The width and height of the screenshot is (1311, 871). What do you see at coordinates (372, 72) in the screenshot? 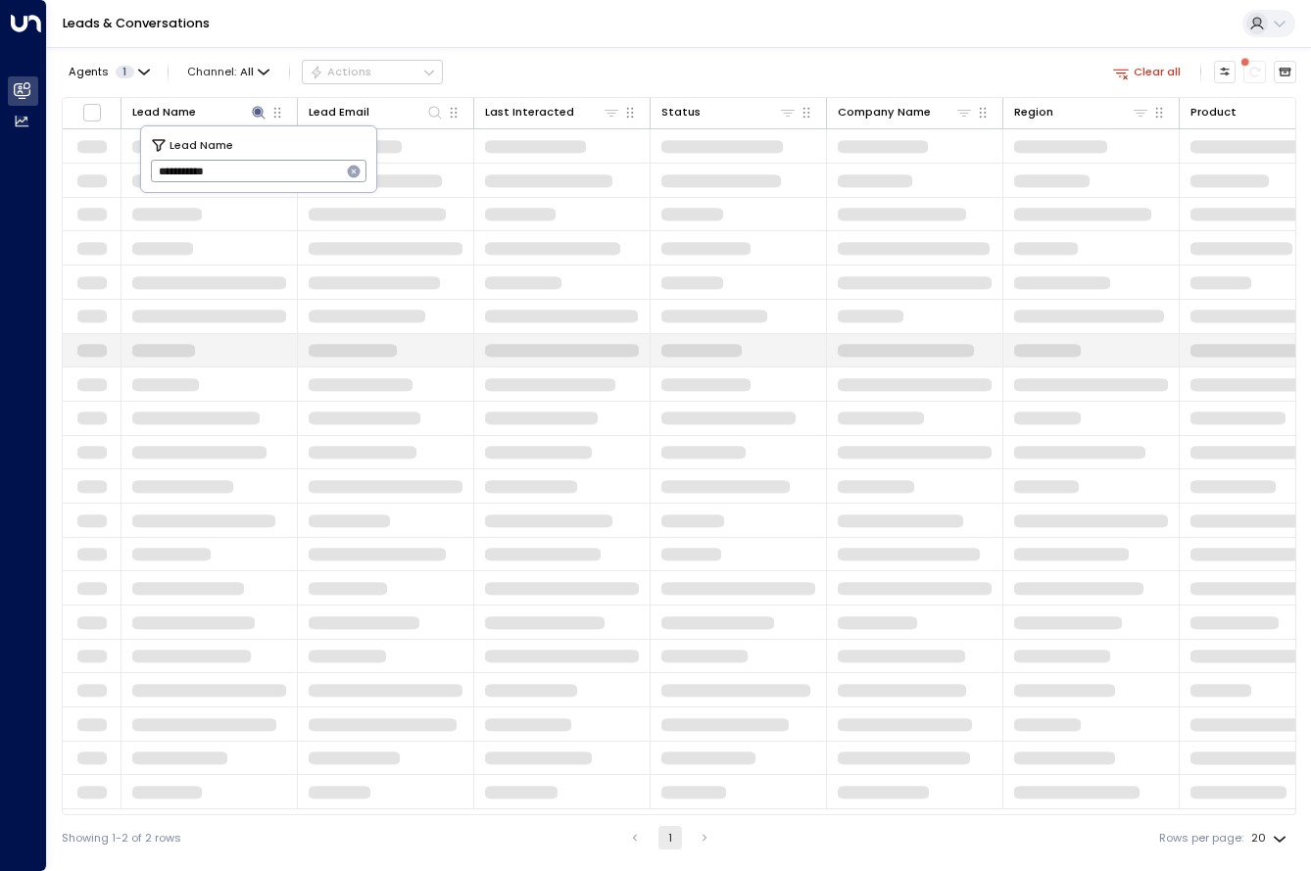
I see `div: Button group with a nested menu` at bounding box center [372, 72].